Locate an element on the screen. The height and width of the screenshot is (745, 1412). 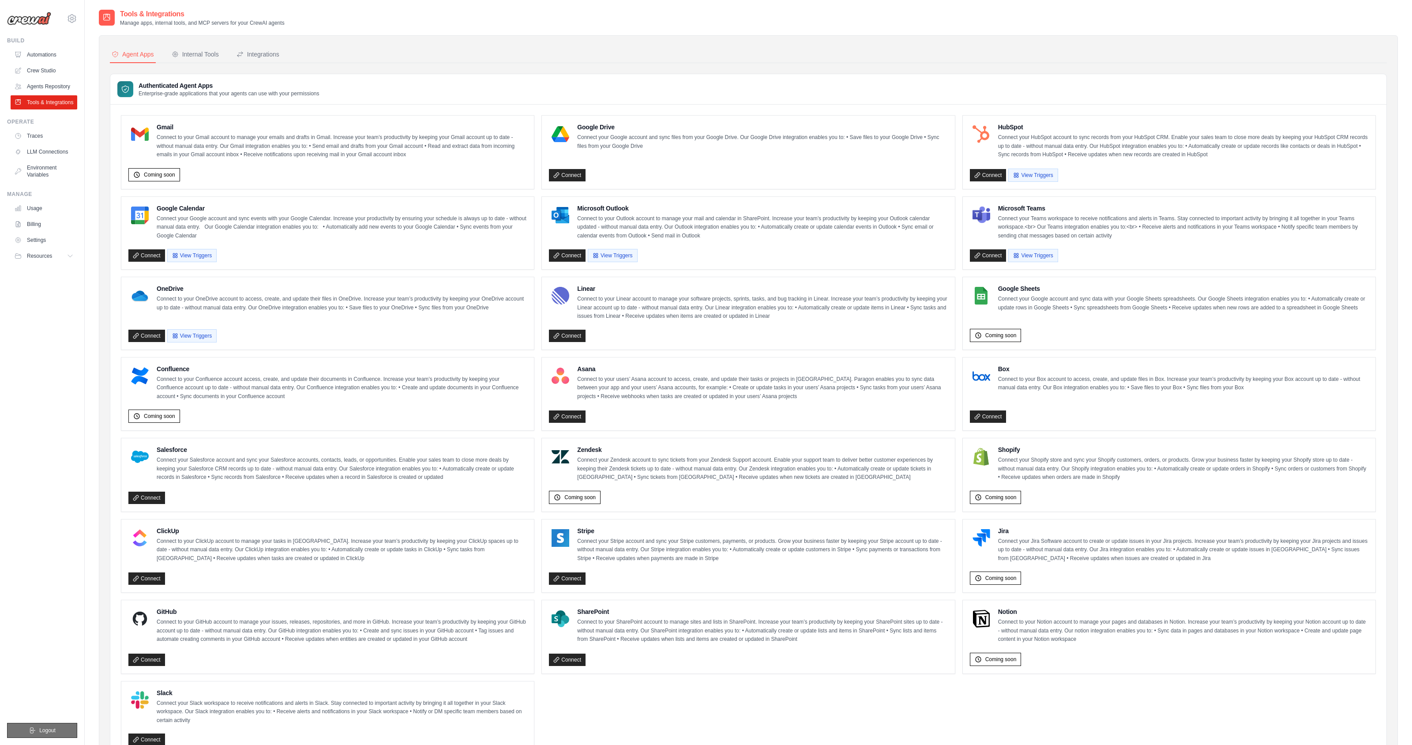
a: Usage is located at coordinates (44, 208).